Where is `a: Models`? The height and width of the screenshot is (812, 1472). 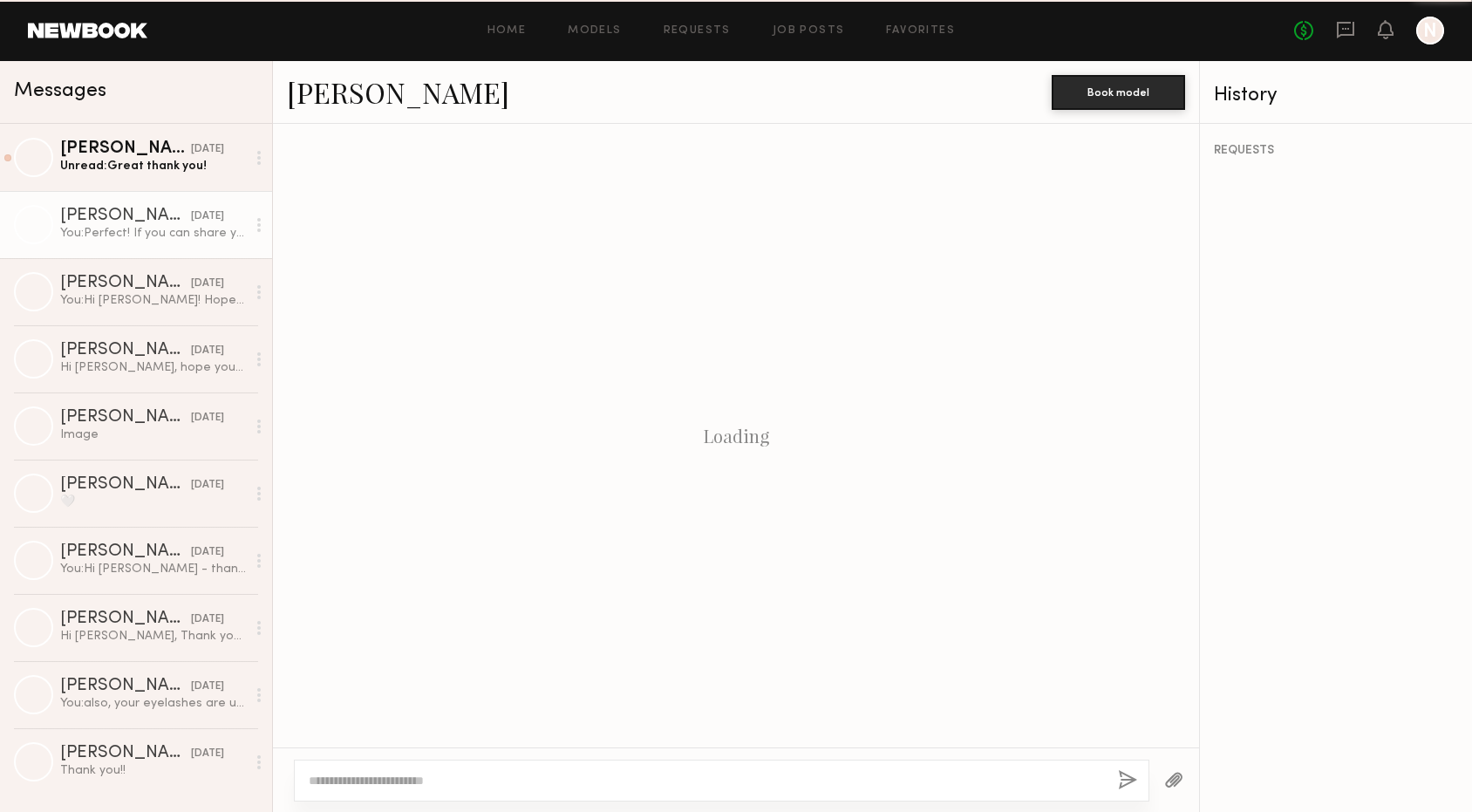
a: Models is located at coordinates (594, 30).